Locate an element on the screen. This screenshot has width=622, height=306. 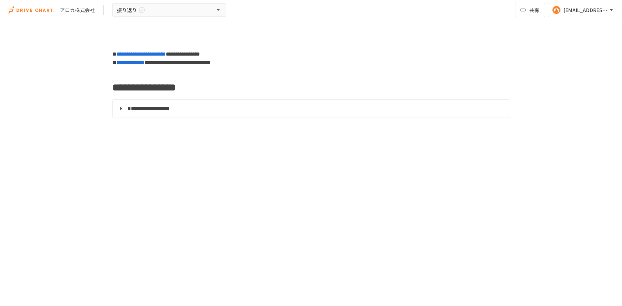
div: アロカ株式会社 is located at coordinates (77, 10).